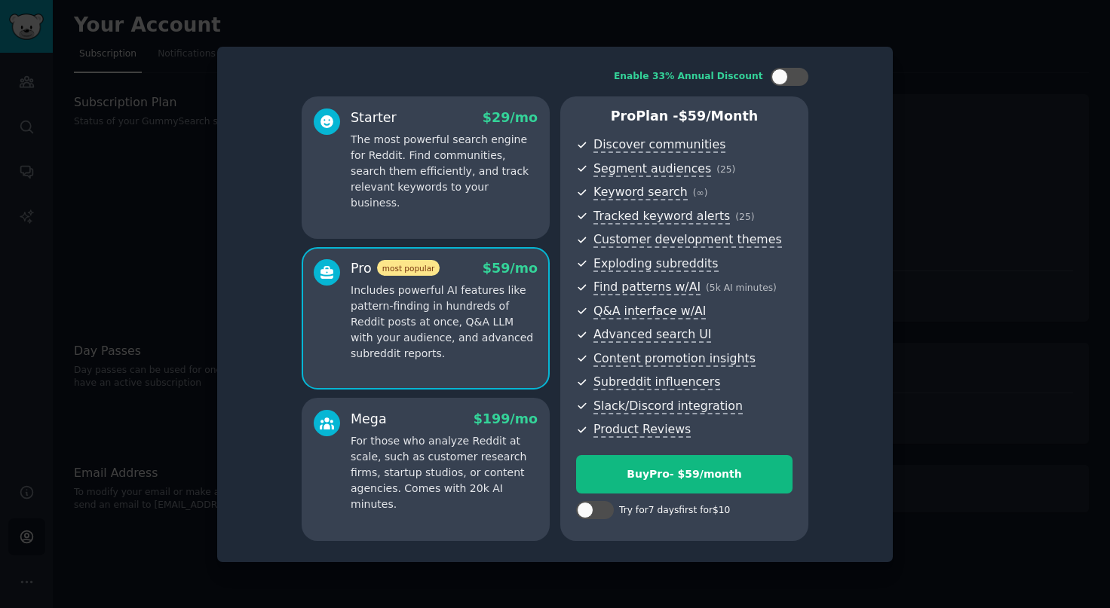  What do you see at coordinates (409, 268) in the screenshot?
I see `span: most popular` at bounding box center [409, 268].